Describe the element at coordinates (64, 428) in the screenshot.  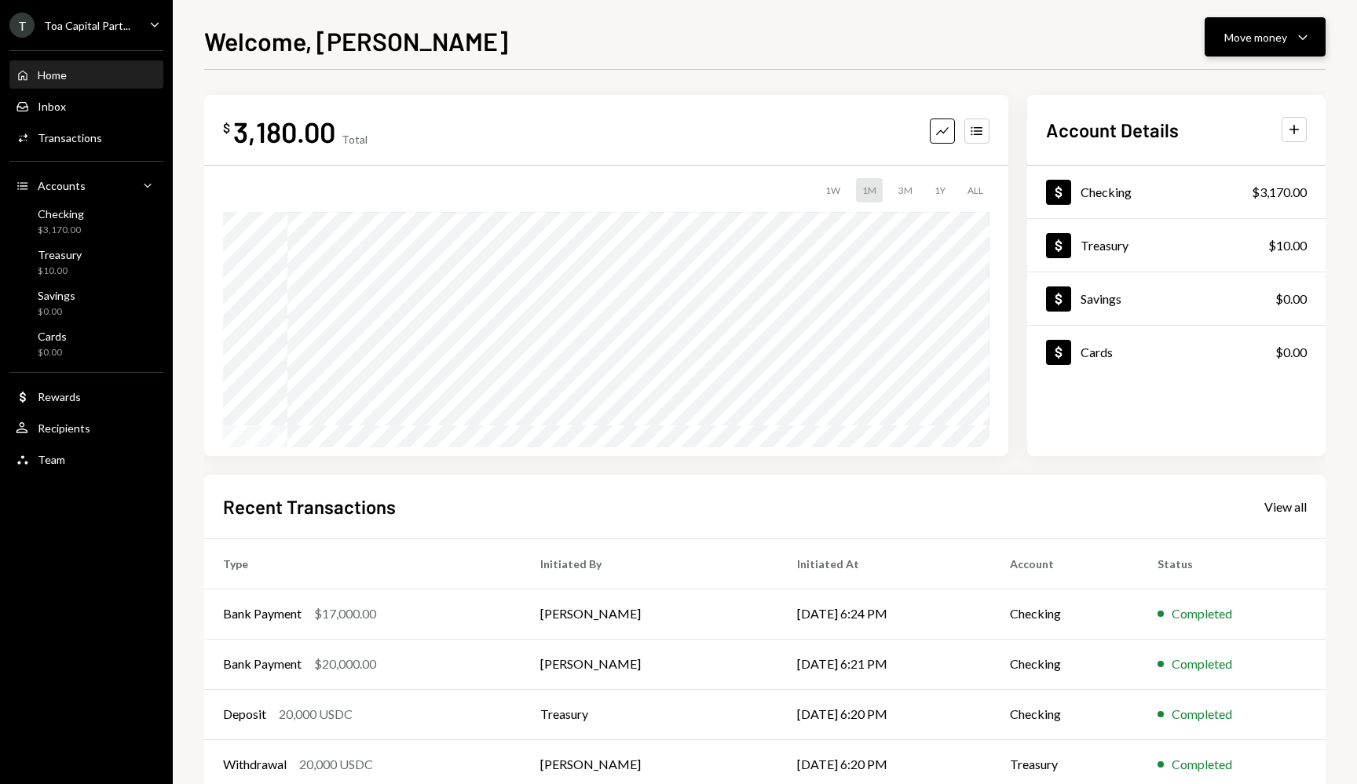
I see `div: Recipients` at that location.